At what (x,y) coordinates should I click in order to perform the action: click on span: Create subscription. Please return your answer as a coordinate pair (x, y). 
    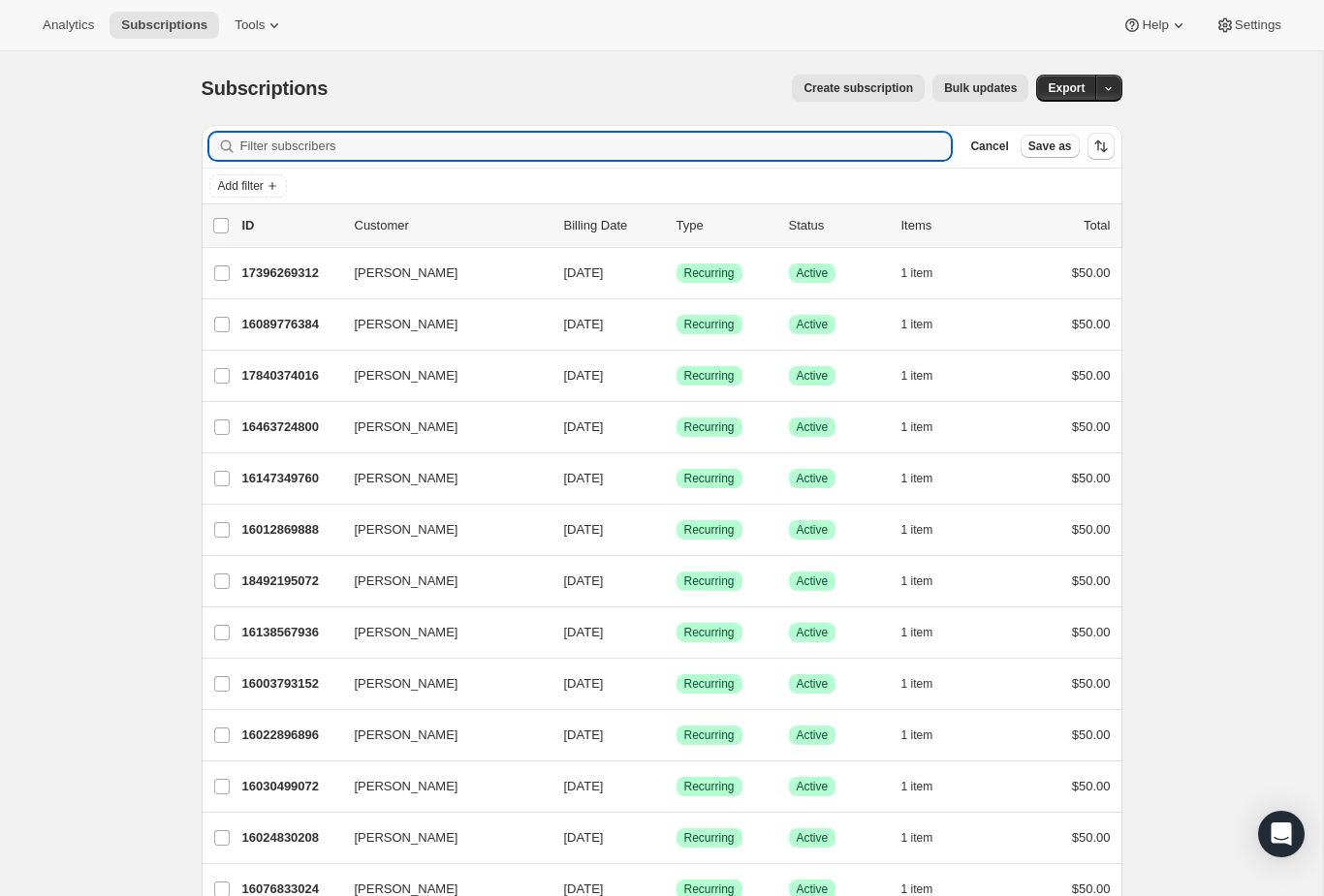
    Looking at the image, I should click on (858, 88).